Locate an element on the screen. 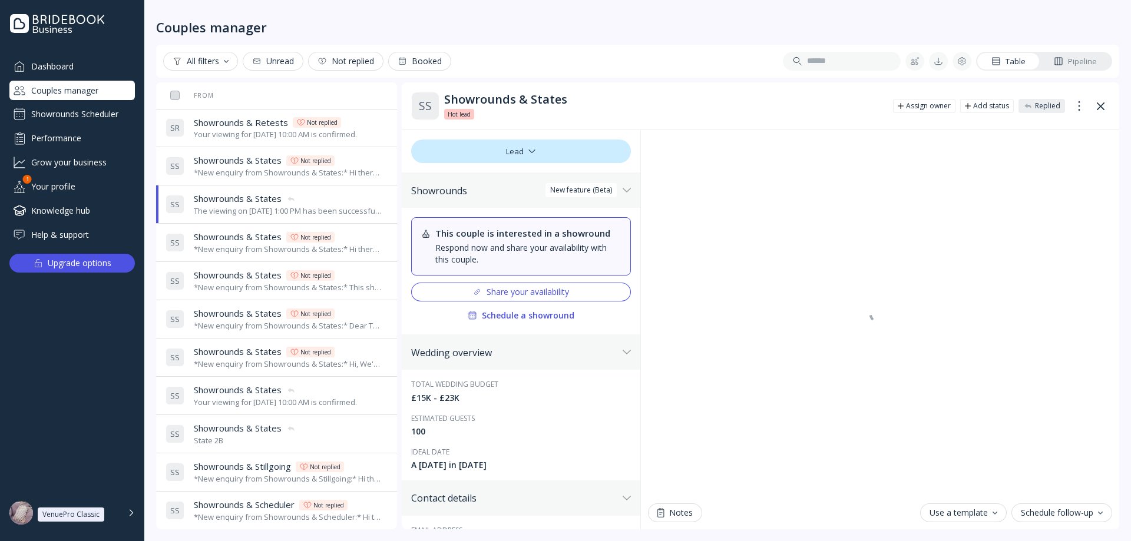  div: *New enquiry from Showrounds & States:* Hi, We're interested in your venue! Can you let us know w... is located at coordinates (288, 364).